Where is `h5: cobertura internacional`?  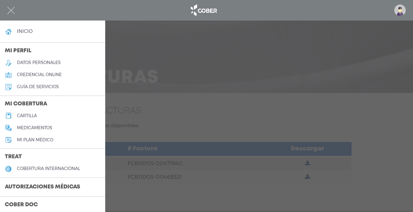 h5: cobertura internacional is located at coordinates (48, 169).